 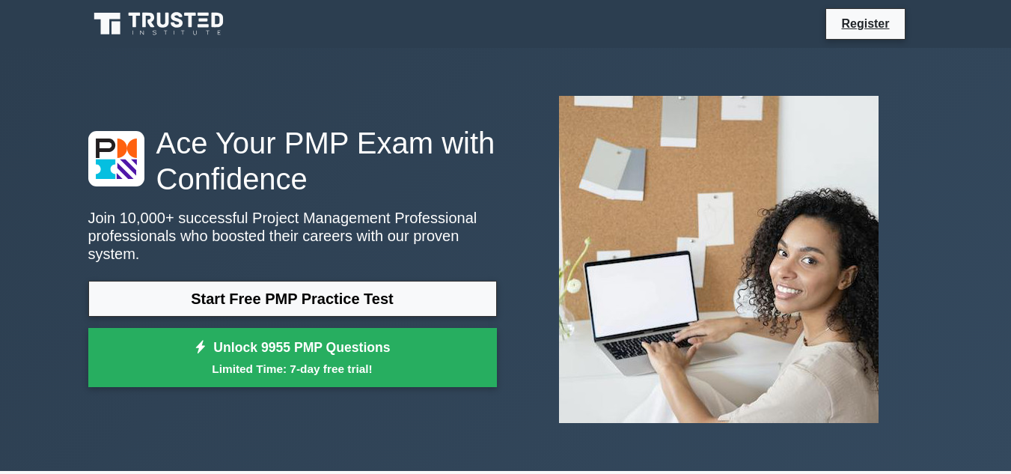 What do you see at coordinates (865, 23) in the screenshot?
I see `a: Register` at bounding box center [865, 23].